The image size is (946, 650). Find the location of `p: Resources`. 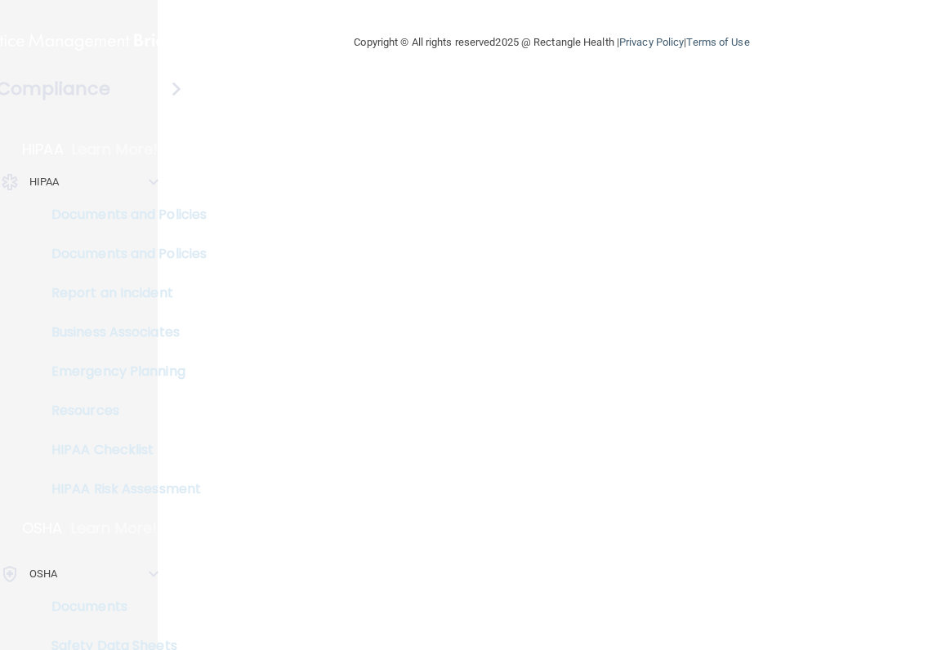

p: Resources is located at coordinates (122, 411).